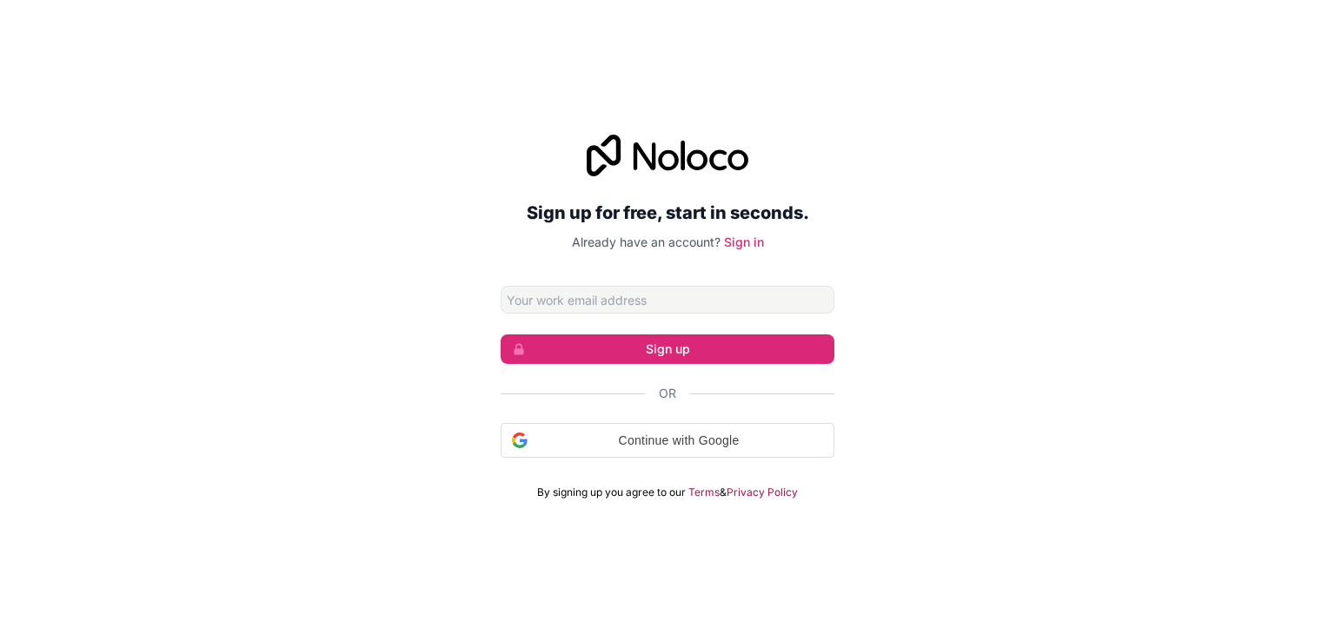 The width and height of the screenshot is (1335, 634). I want to click on a: Privacy Policy, so click(762, 493).